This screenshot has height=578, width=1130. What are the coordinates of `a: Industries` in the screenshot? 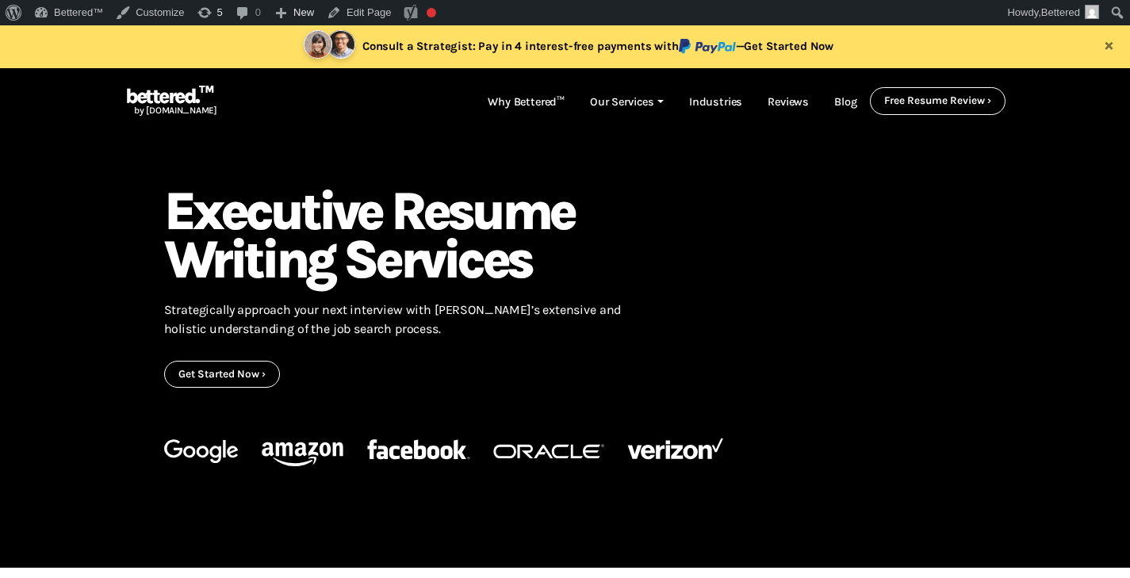 It's located at (715, 102).